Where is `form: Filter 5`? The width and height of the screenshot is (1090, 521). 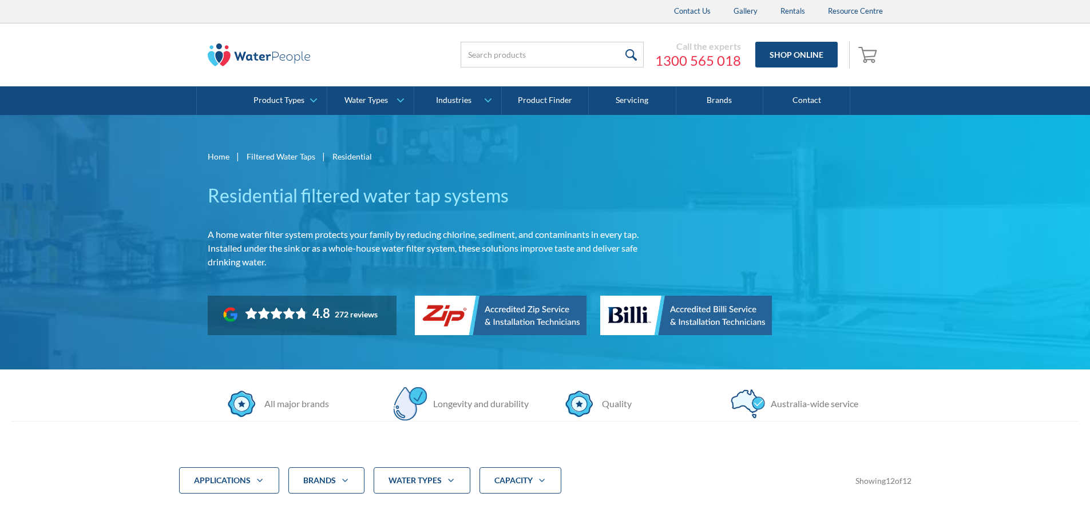
form: Filter 5 is located at coordinates (545, 490).